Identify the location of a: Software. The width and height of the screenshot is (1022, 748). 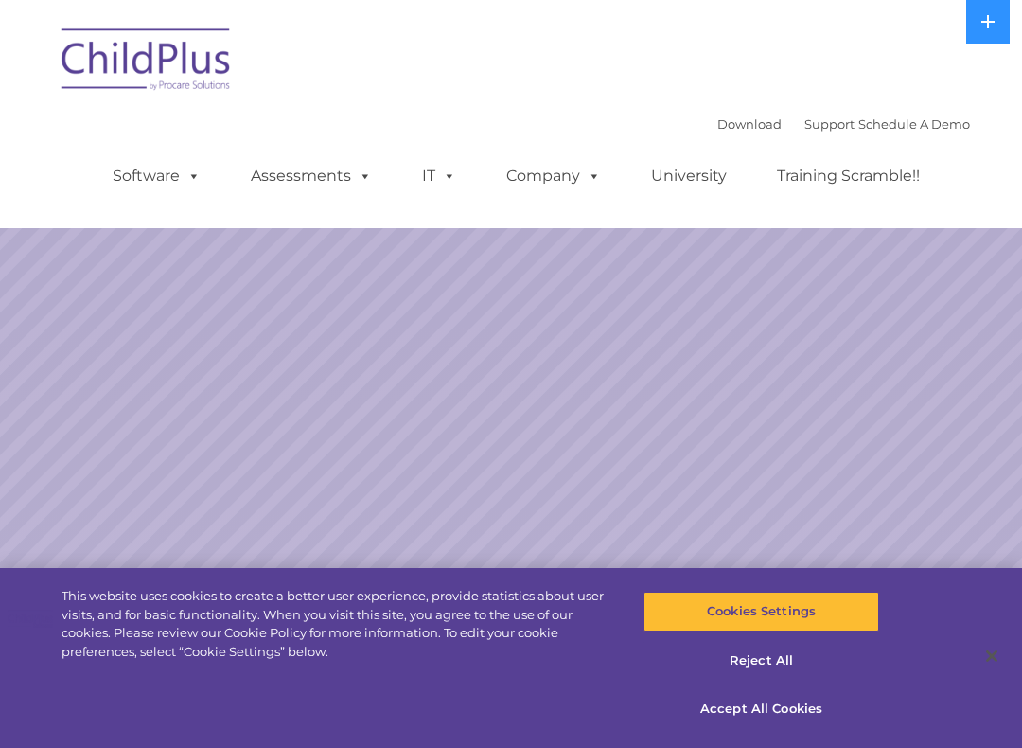
(156, 176).